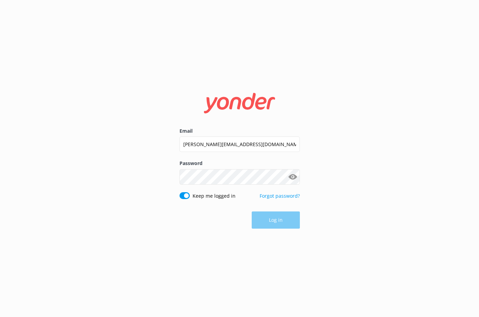 The image size is (479, 317). Describe the element at coordinates (280, 196) in the screenshot. I see `a: Forgot password?` at that location.